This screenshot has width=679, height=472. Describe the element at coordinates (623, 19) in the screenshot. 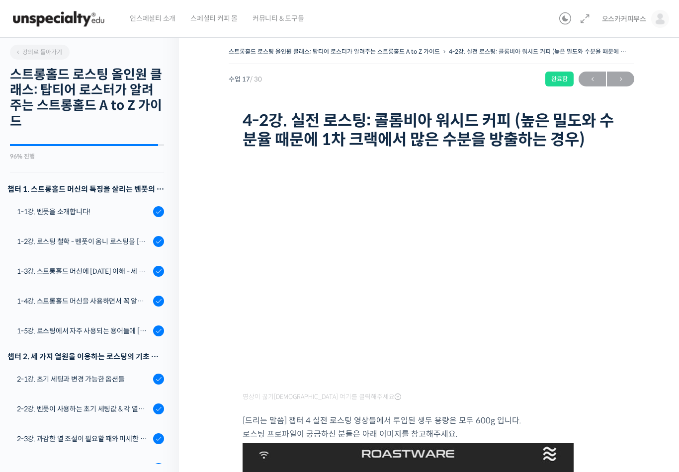

I see `span: 오스카커피부스` at that location.